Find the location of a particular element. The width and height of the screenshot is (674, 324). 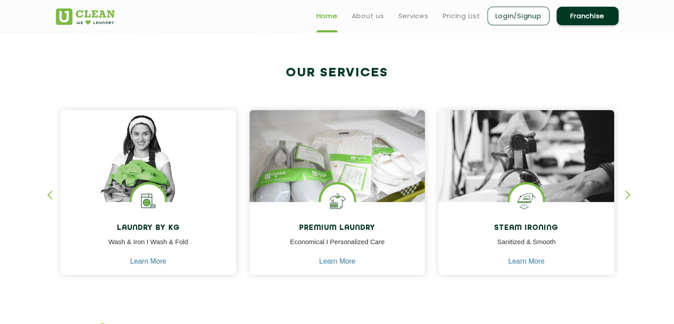

img: laundry washing machine is located at coordinates (148, 200).